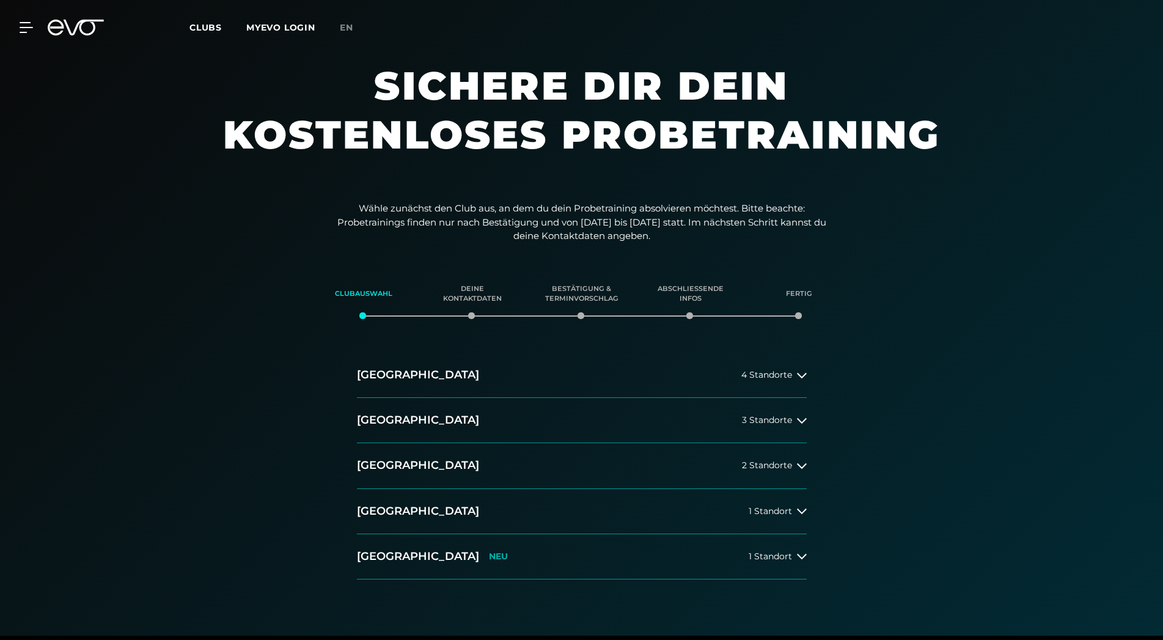 The width and height of the screenshot is (1163, 640). What do you see at coordinates (582, 122) in the screenshot?
I see `h1: Sichere dir dein kostenloses Probetraining` at bounding box center [582, 122].